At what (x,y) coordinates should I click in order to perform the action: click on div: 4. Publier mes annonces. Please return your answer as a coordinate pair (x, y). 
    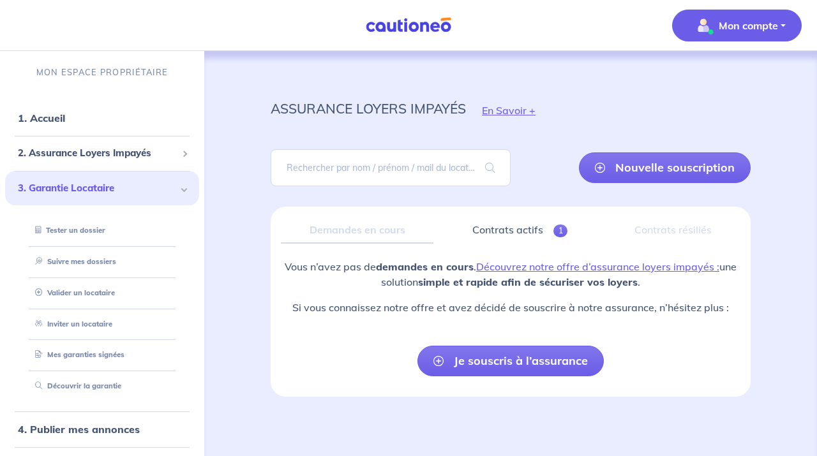
    Looking at the image, I should click on (102, 430).